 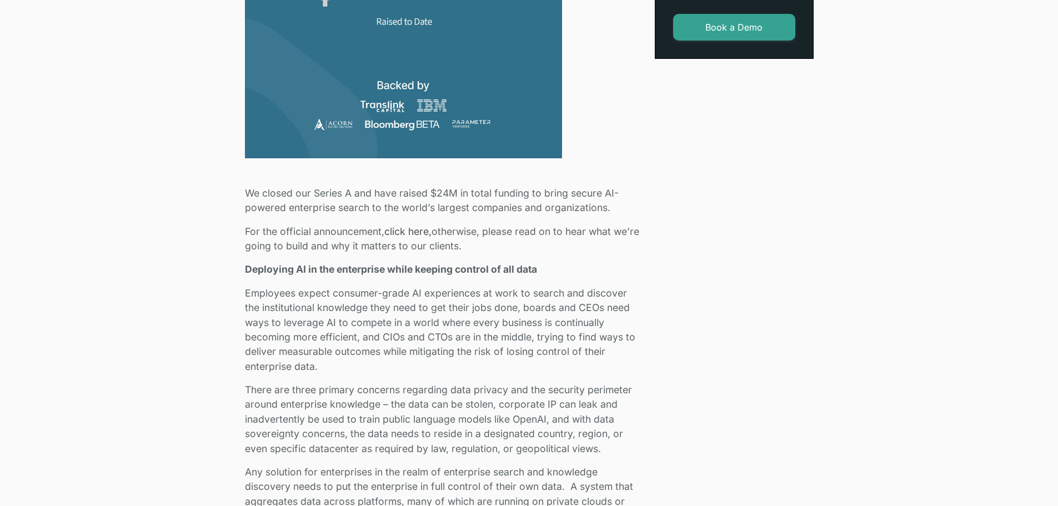 What do you see at coordinates (391, 269) in the screenshot?
I see `strong: Deploying AI in the enterprise while keeping control of all data` at bounding box center [391, 269].